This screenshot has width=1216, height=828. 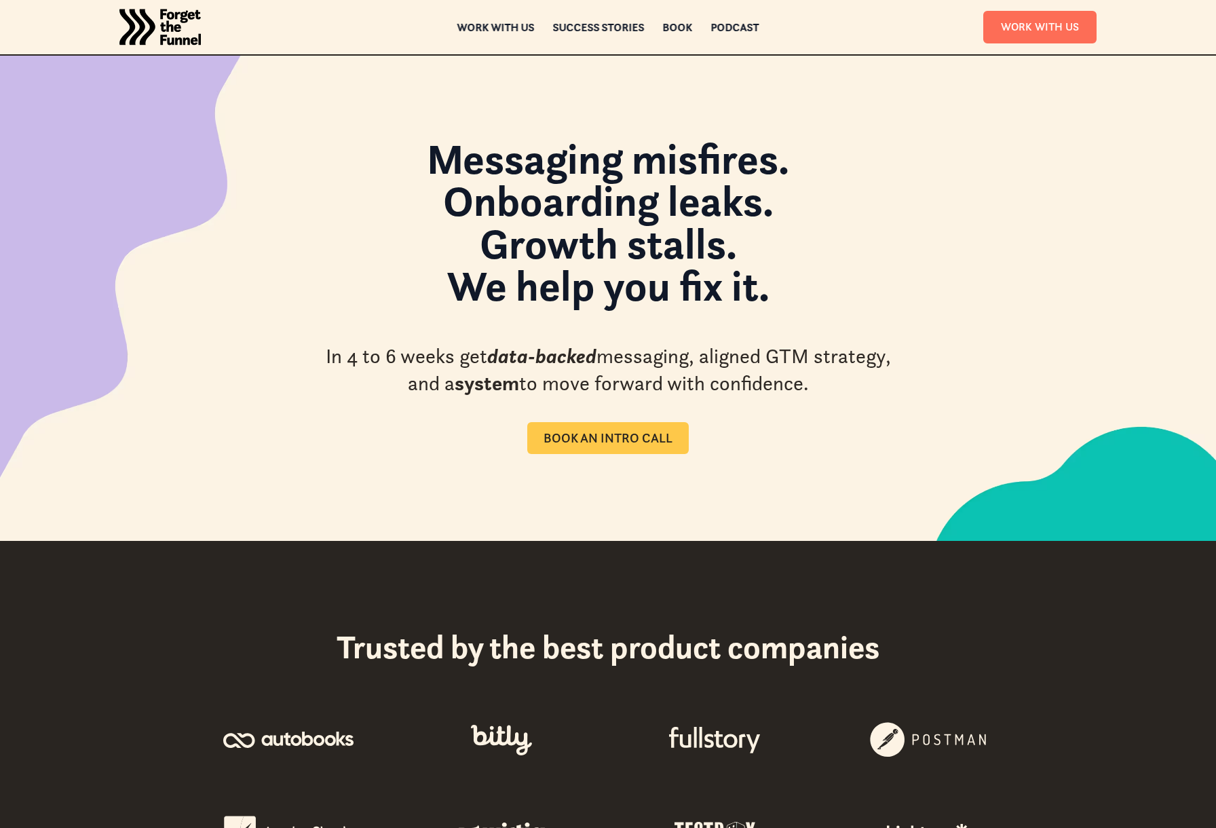 What do you see at coordinates (608, 438) in the screenshot?
I see `a: Book an intro call` at bounding box center [608, 438].